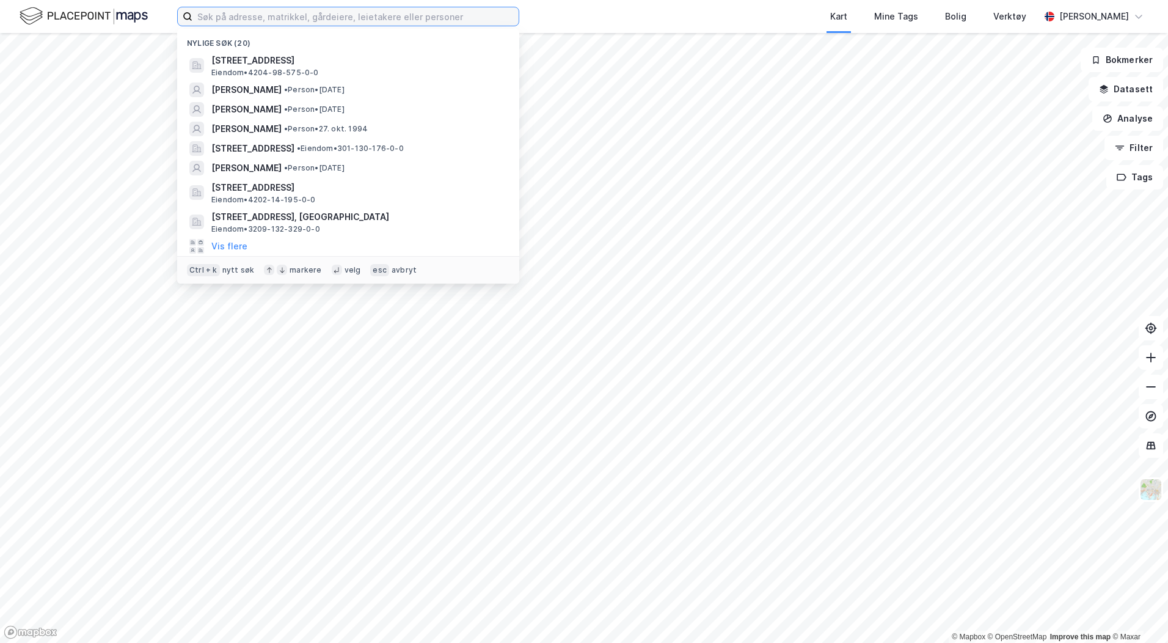  What do you see at coordinates (31, 632) in the screenshot?
I see `a: Mapbox homepage` at bounding box center [31, 632].